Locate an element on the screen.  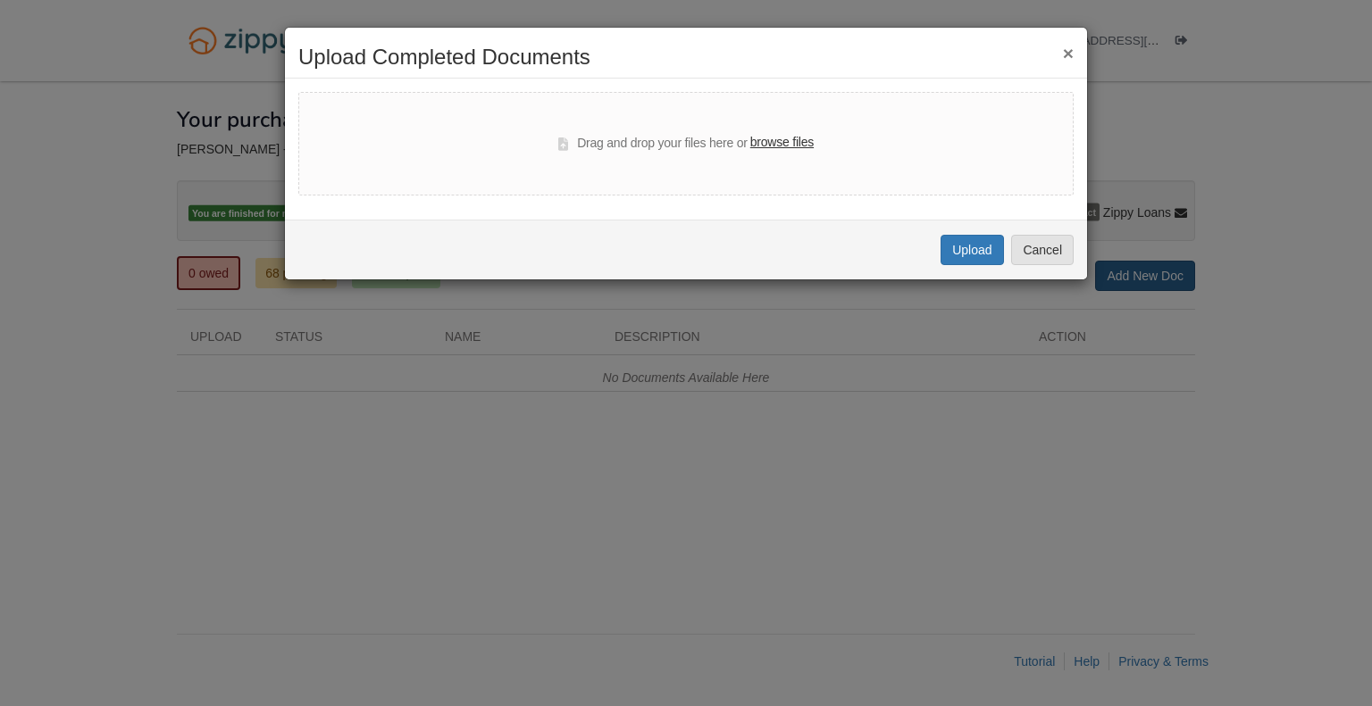
button: Cancel is located at coordinates (1042, 250).